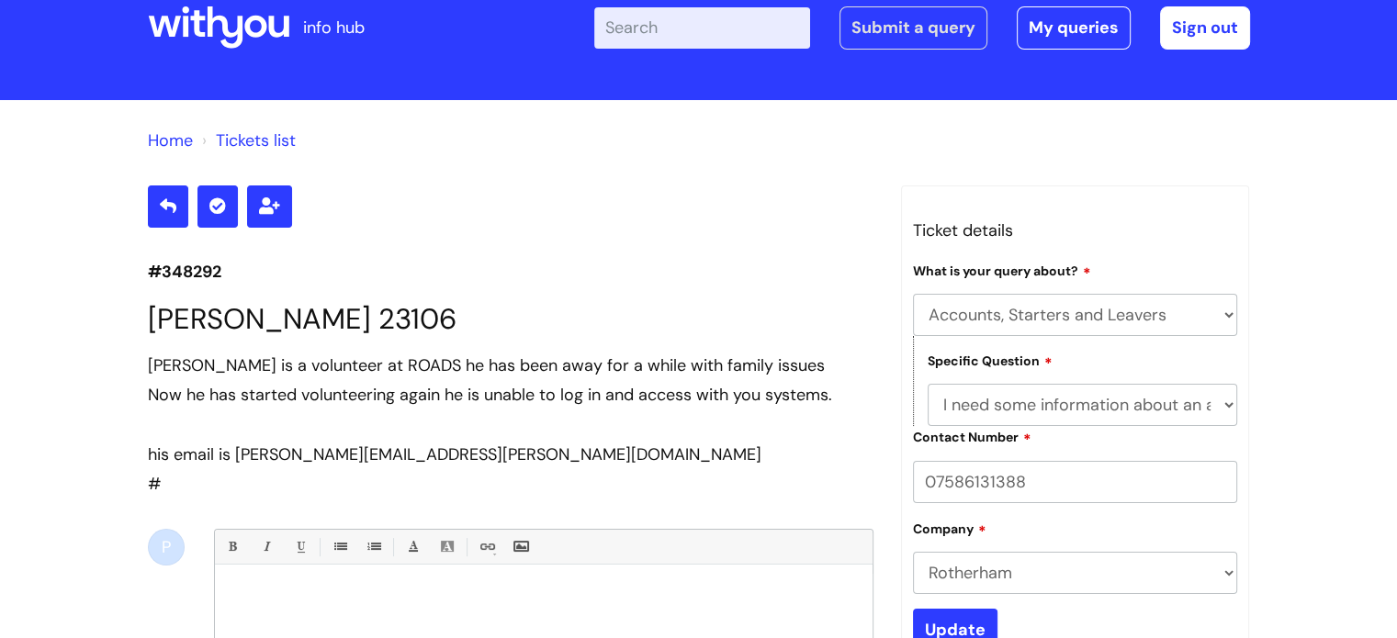  I want to click on a: Link, so click(486, 547).